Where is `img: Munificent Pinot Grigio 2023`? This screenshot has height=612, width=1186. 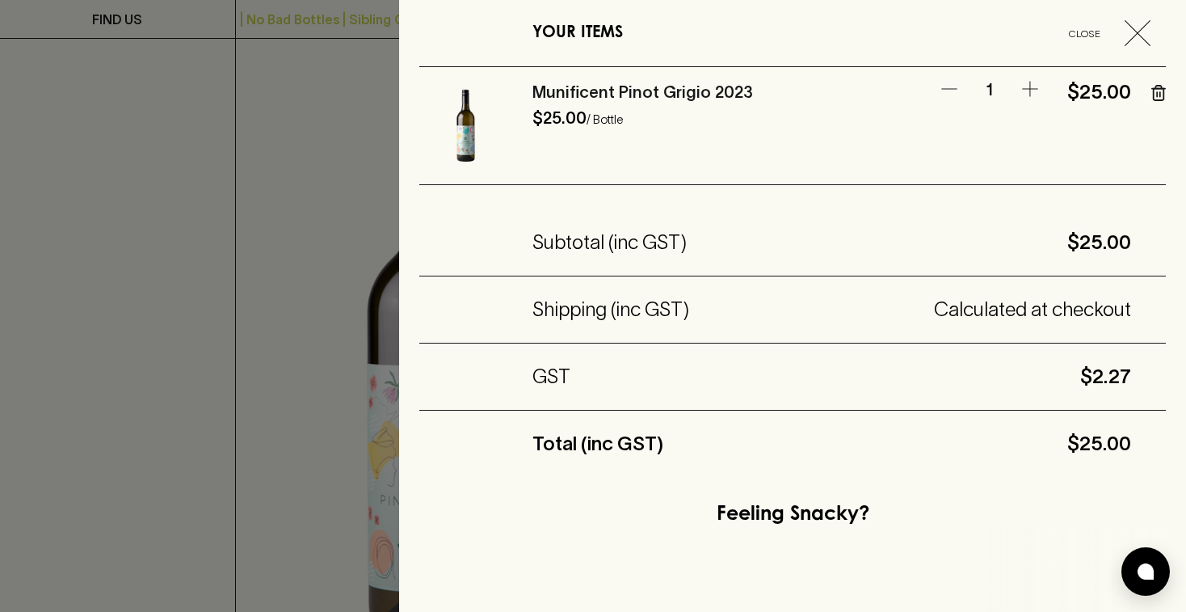 img: Munificent Pinot Grigio 2023 is located at coordinates (465, 125).